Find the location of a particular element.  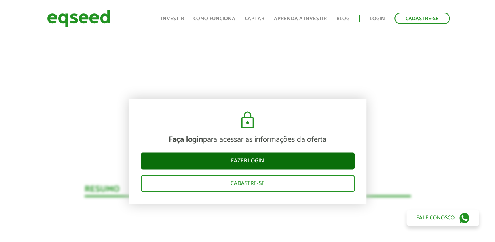

a: Investir is located at coordinates (172, 19).